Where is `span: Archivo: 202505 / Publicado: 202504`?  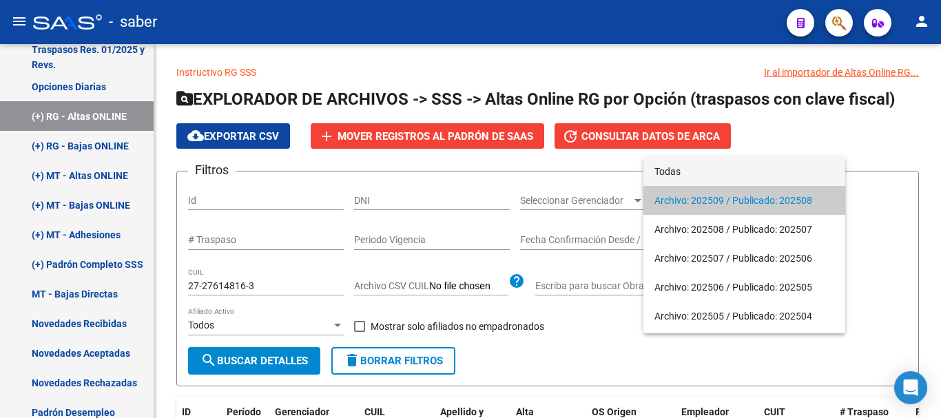
span: Archivo: 202505 / Publicado: 202504 is located at coordinates (744, 316).